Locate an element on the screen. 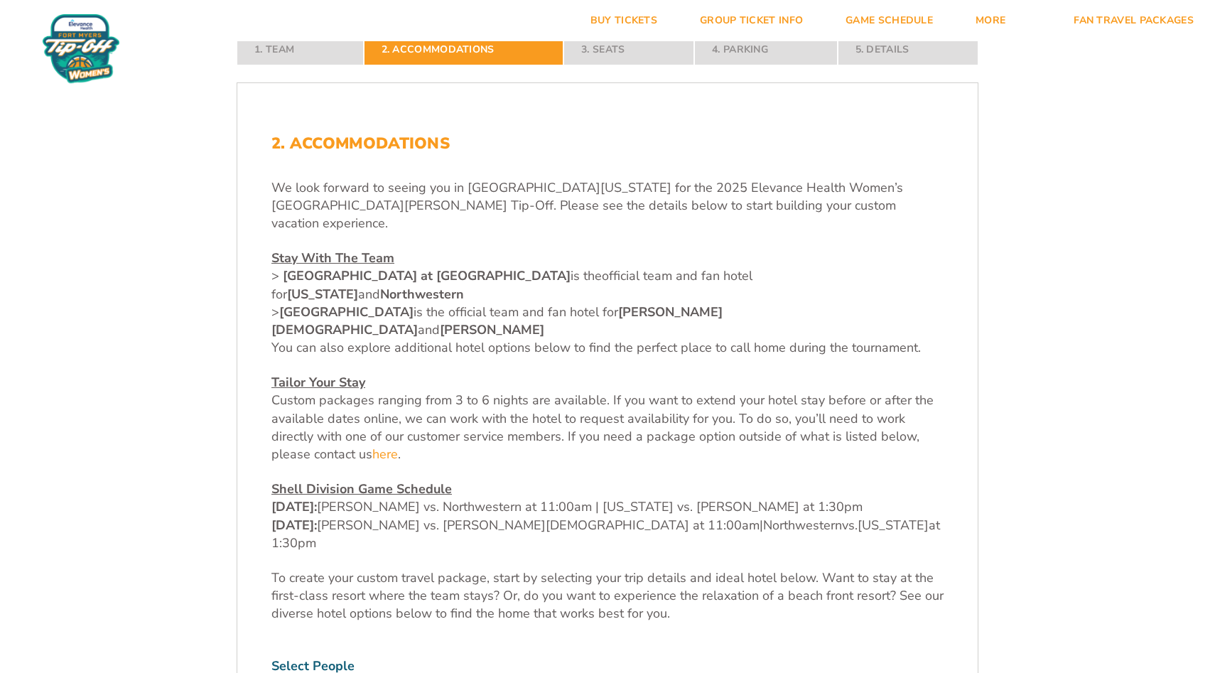  p: Custom packages ranging from 3 to 6 nights are available. If you want to extend your hotel stay b... is located at coordinates (607, 418).